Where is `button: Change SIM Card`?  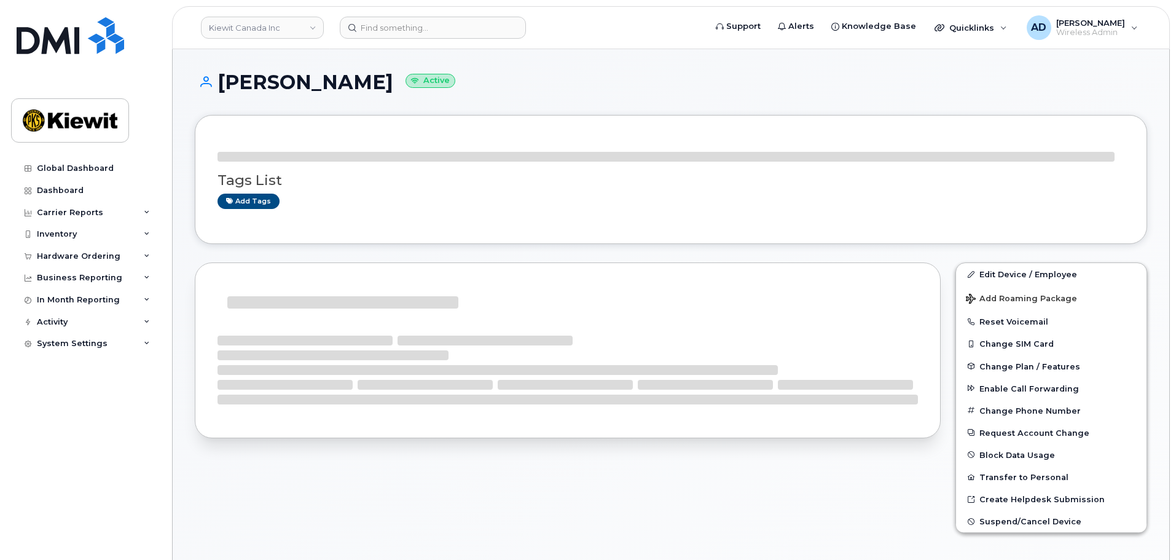 button: Change SIM Card is located at coordinates (1052, 344).